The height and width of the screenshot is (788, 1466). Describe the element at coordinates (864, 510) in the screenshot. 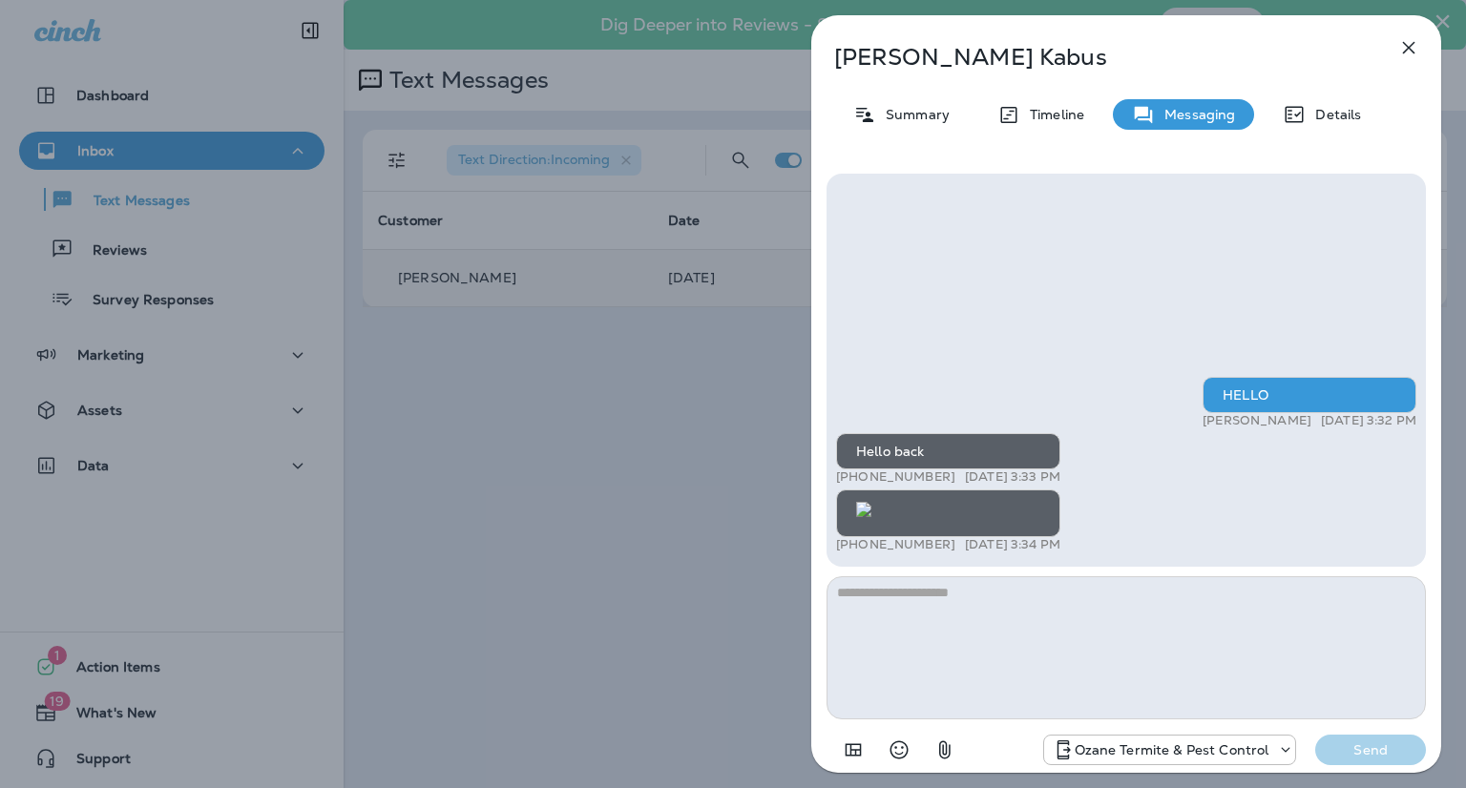

I see `img: twilio-download` at that location.